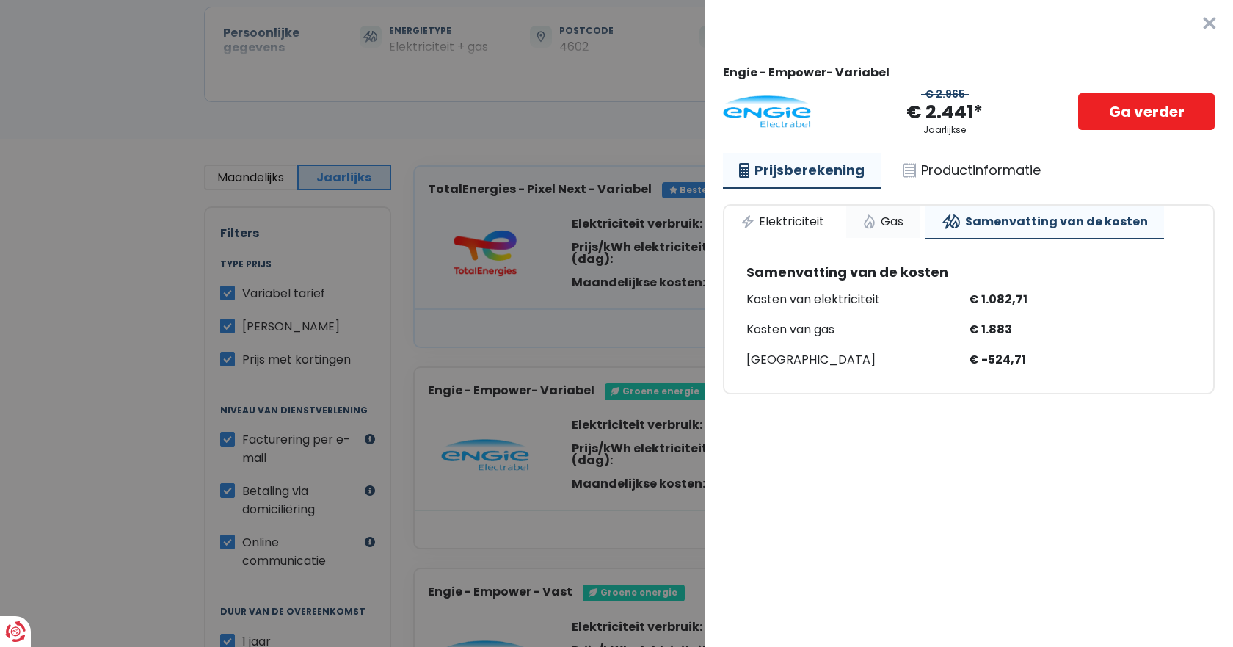 This screenshot has height=647, width=1233. What do you see at coordinates (945, 94) in the screenshot?
I see `div: € 2.965` at bounding box center [945, 94].